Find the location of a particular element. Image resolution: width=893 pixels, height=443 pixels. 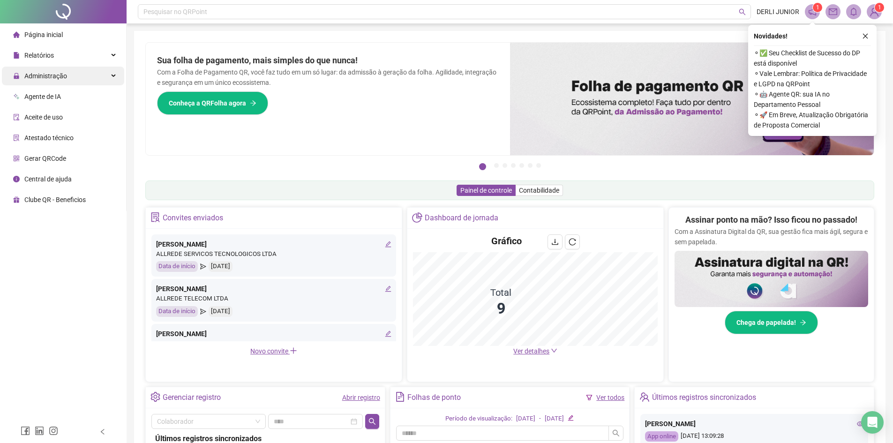

span: left is located at coordinates (103, 432).